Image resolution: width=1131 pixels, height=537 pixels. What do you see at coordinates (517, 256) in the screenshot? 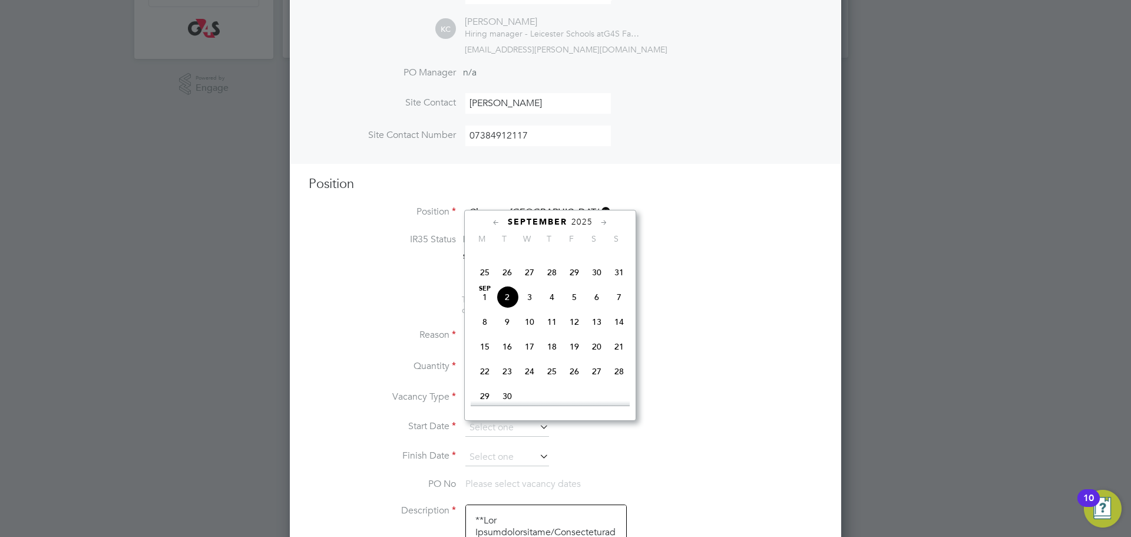
I see `strong: Status Determination Statement` at bounding box center [517, 256].